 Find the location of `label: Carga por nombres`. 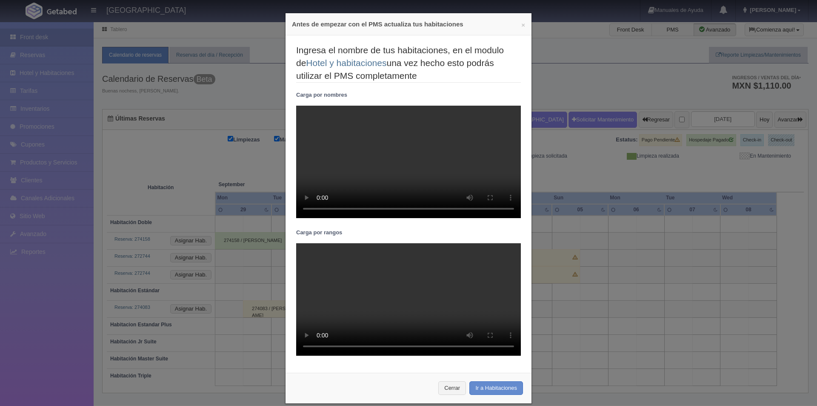

label: Carga por nombres is located at coordinates (322, 95).